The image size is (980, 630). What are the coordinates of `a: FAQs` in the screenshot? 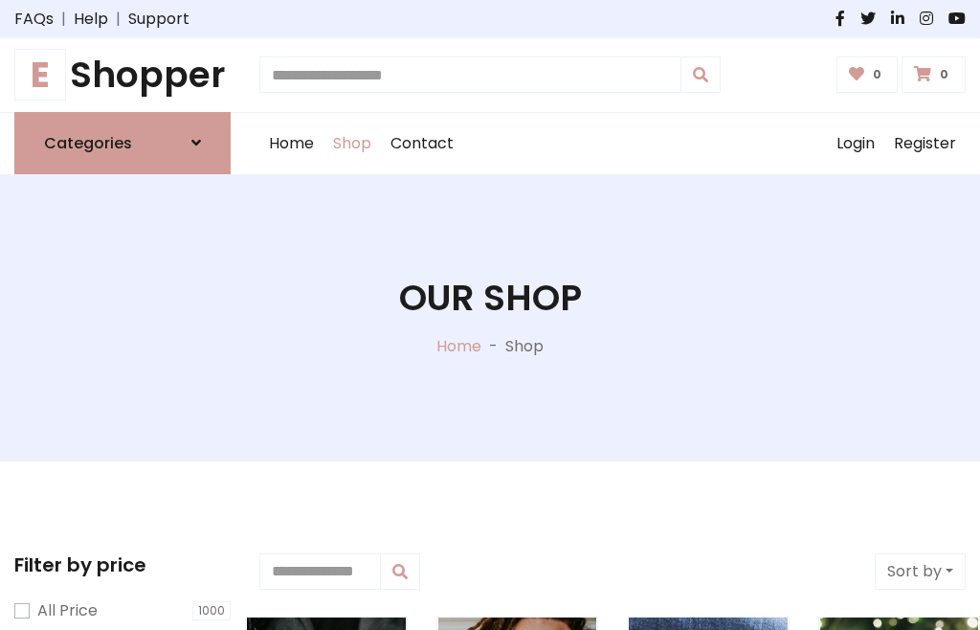 It's located at (33, 19).